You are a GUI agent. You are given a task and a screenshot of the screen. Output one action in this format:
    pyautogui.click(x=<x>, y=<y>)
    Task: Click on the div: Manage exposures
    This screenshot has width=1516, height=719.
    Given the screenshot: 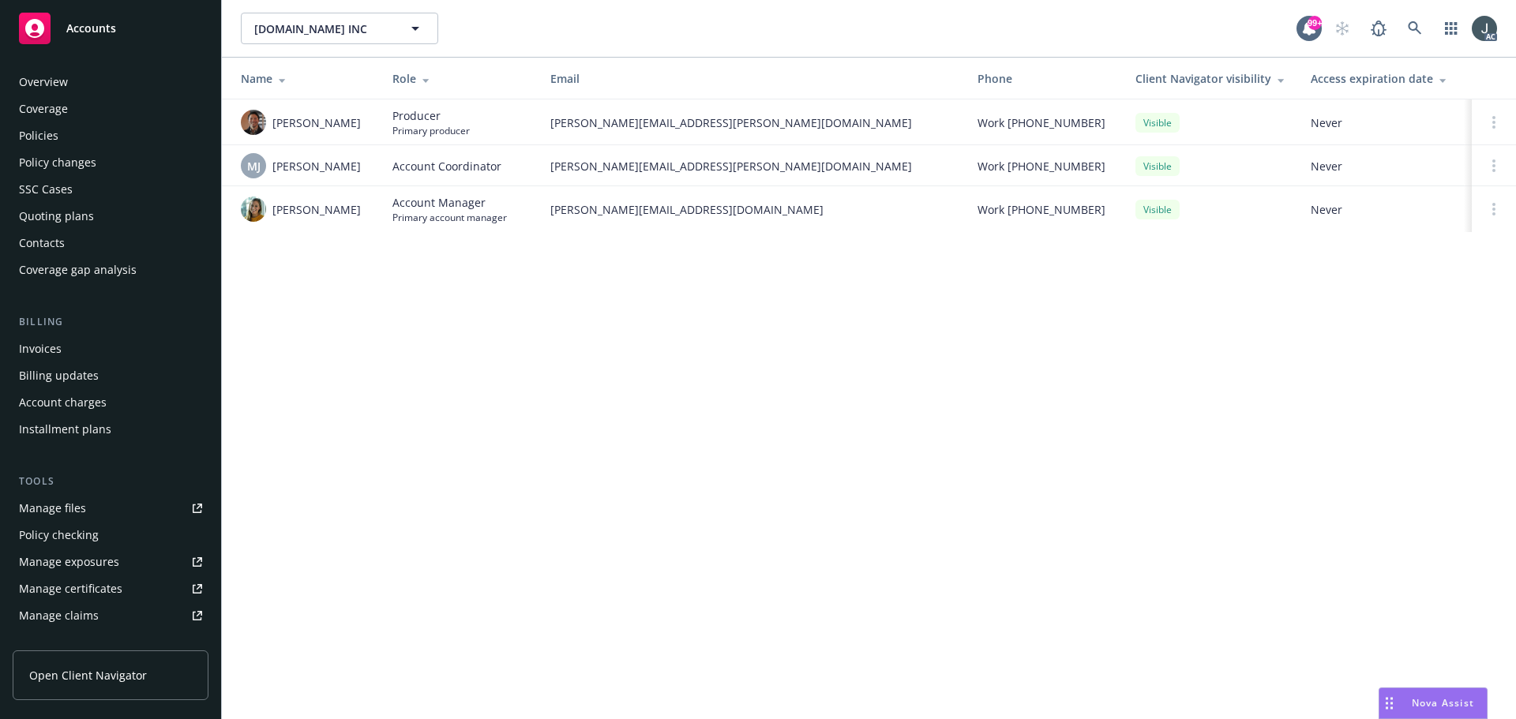 What is the action you would take?
    pyautogui.click(x=69, y=562)
    